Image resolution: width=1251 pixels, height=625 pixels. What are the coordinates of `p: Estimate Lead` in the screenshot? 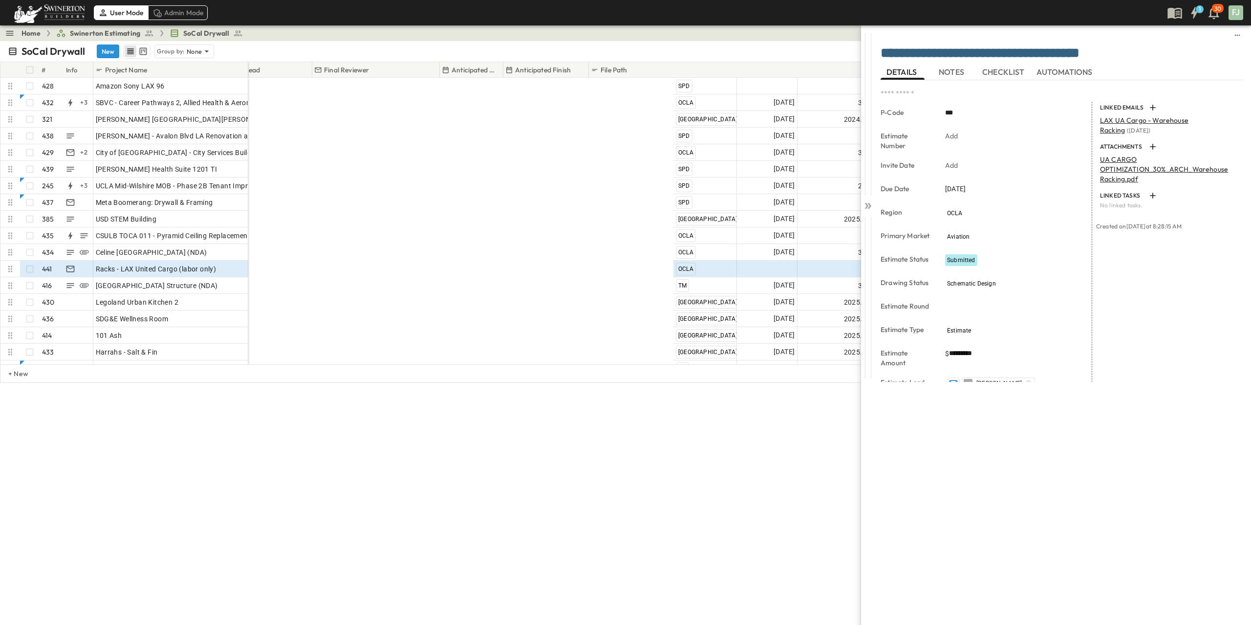 It's located at (906, 382).